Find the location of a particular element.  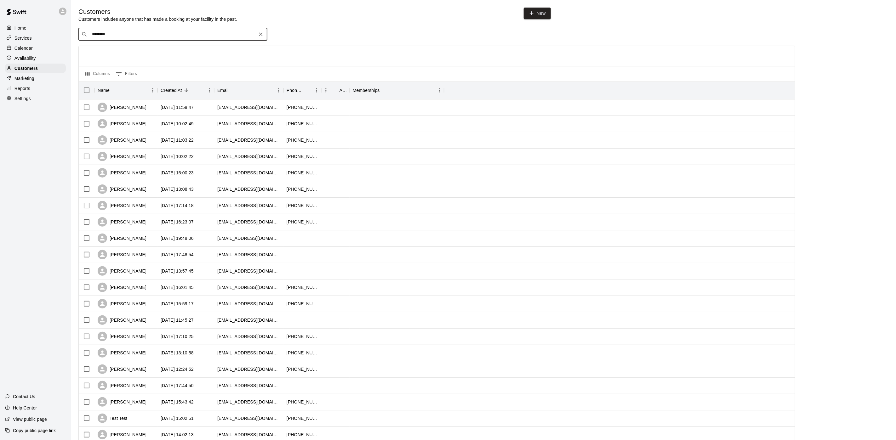

div: 2025-08-08 12:24:52 is located at coordinates (177, 369).